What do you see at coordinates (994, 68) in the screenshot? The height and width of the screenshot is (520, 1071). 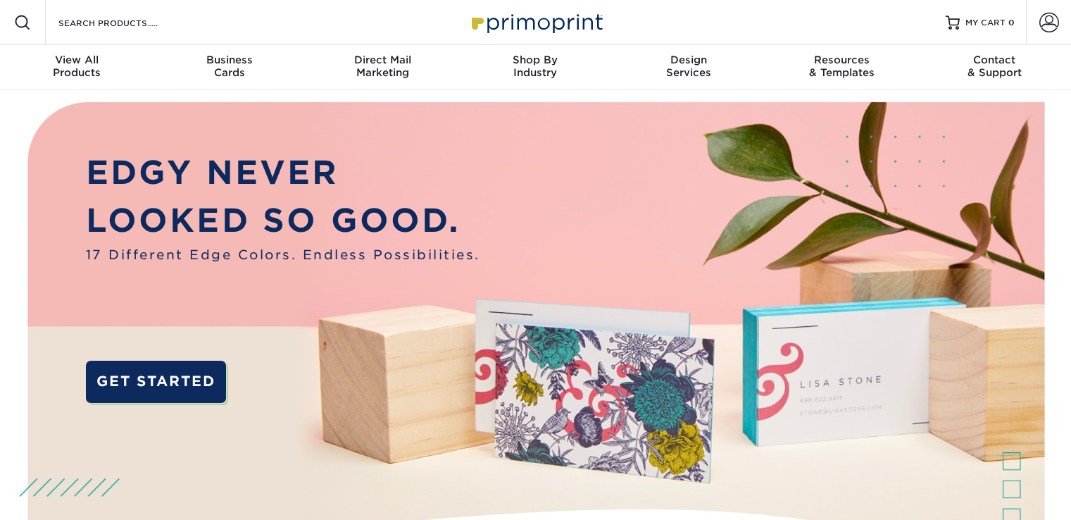 I see `a: Contact& Support` at bounding box center [994, 68].